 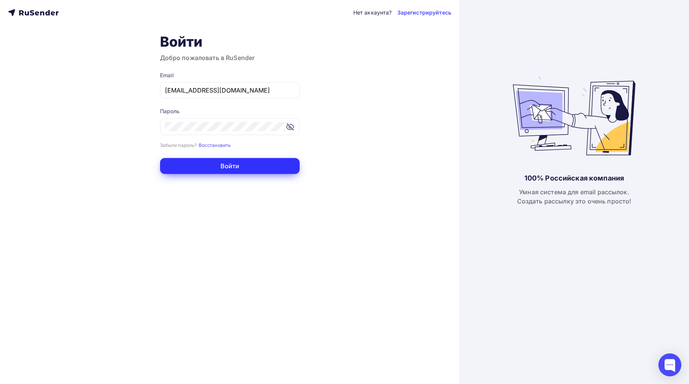 I want to click on a: Восстановить, so click(x=215, y=145).